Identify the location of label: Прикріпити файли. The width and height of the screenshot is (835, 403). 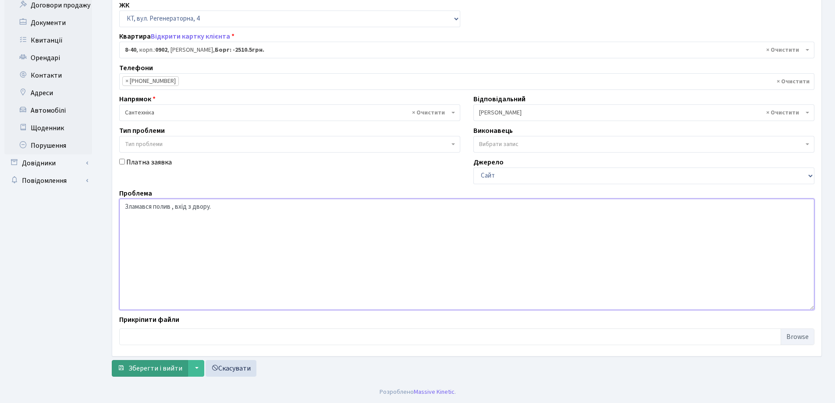
(149, 319).